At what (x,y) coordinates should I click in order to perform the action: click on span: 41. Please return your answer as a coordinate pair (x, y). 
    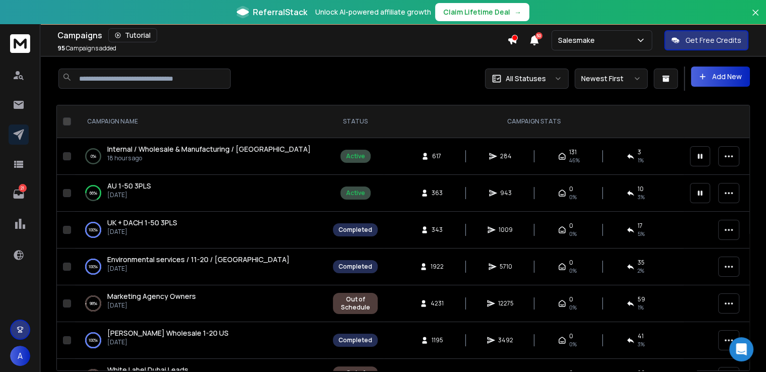
    Looking at the image, I should click on (641, 336).